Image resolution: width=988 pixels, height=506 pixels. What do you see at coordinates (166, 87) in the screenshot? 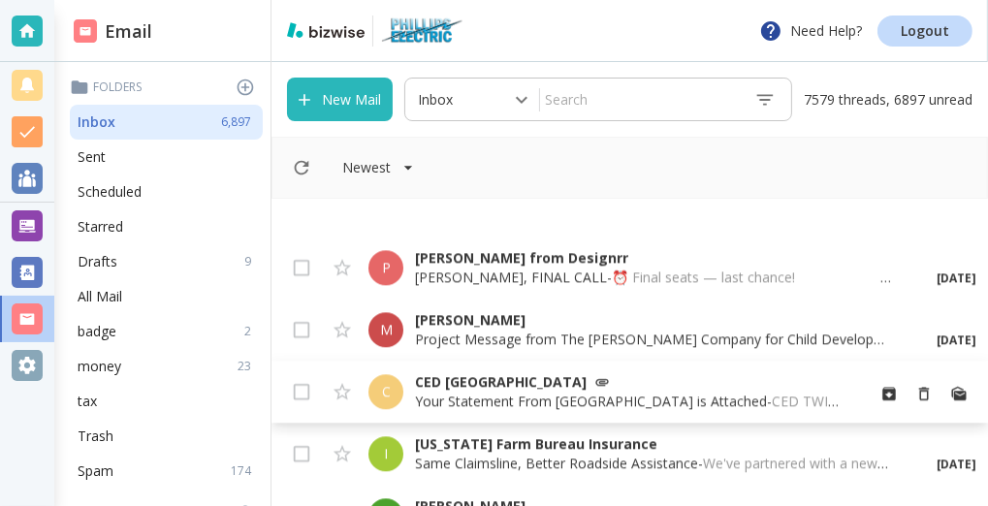
I see `p: Folders` at bounding box center [166, 87].